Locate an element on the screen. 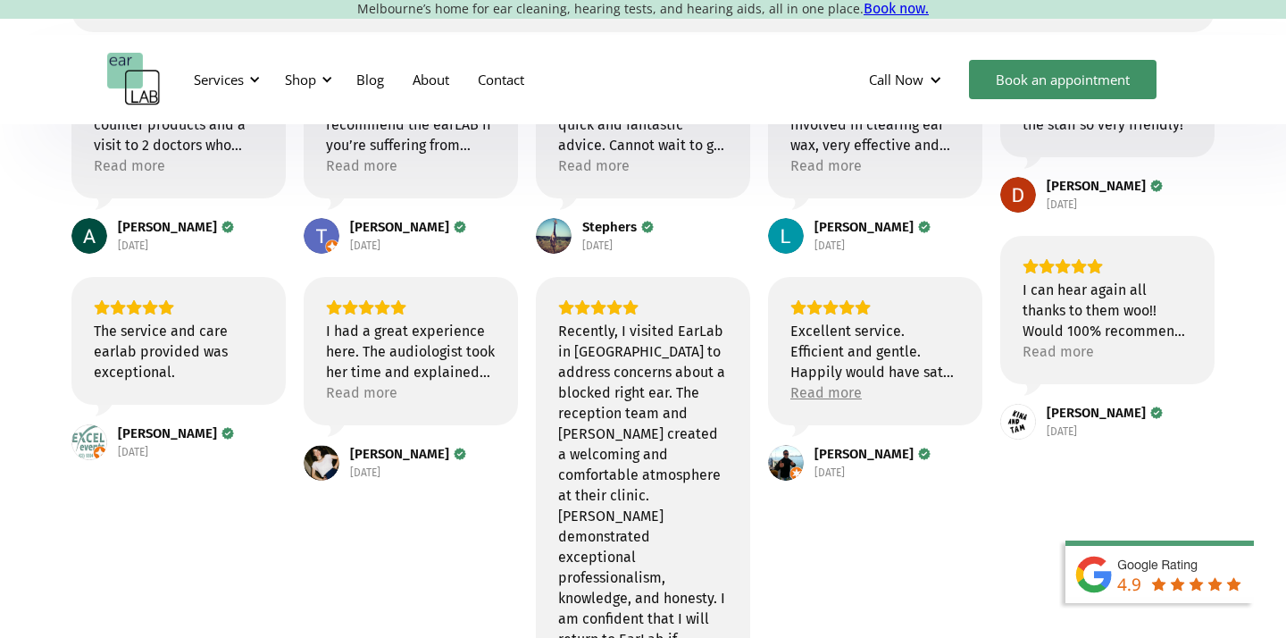  a: Review by Lauren Speer is located at coordinates (408, 454).